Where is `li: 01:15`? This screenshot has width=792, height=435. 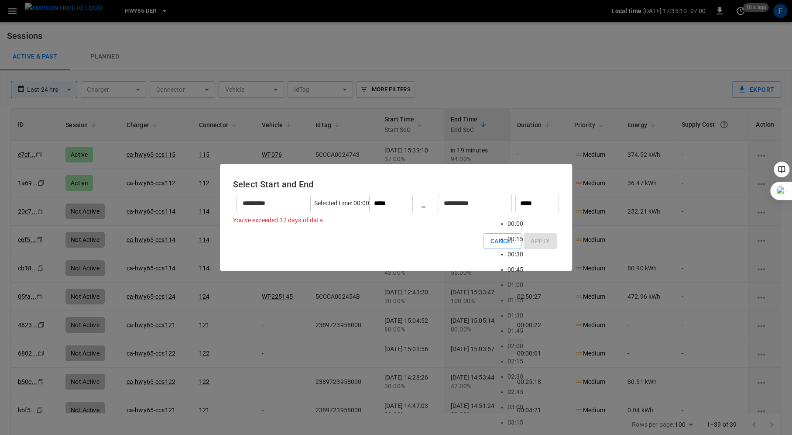 li: 01:15 is located at coordinates (516, 300).